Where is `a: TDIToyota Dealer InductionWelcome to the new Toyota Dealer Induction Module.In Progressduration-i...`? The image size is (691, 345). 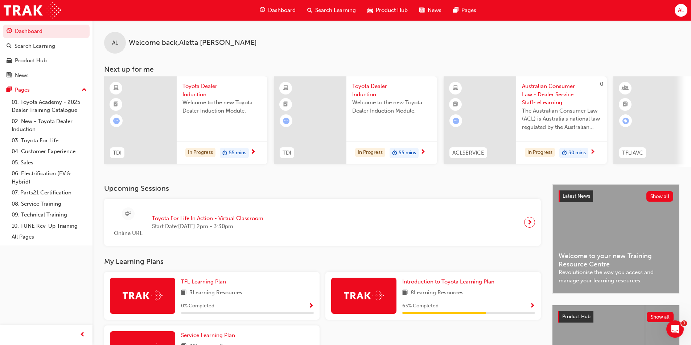 a: TDIToyota Dealer InductionWelcome to the new Toyota Dealer Induction Module.In Progressduration-i... is located at coordinates (355, 120).